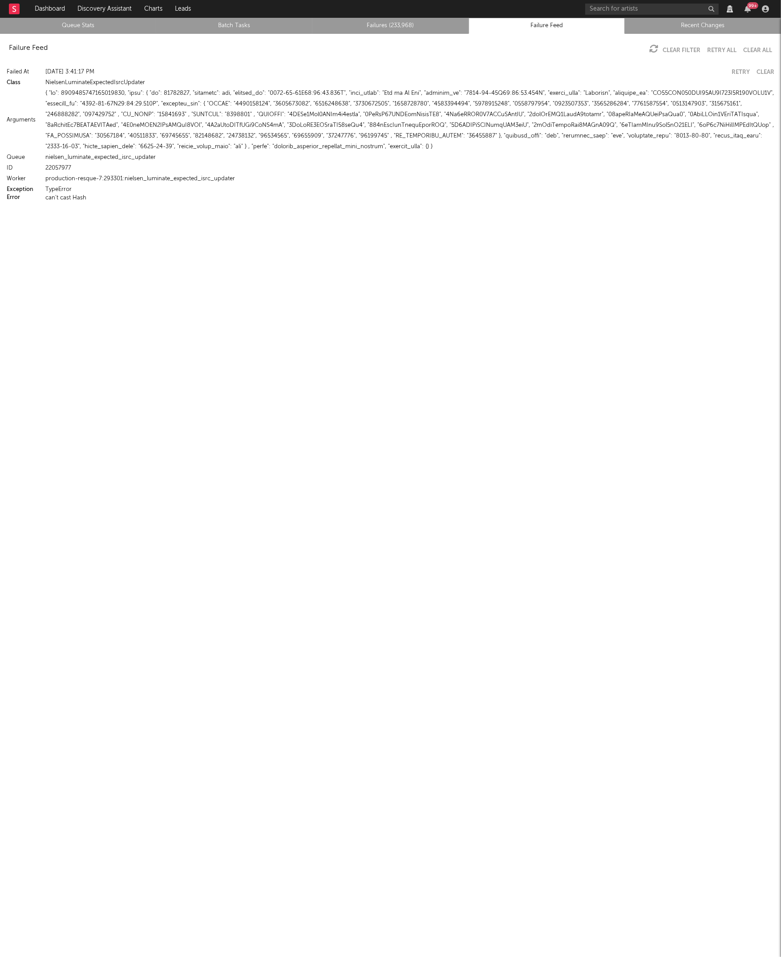  What do you see at coordinates (24, 179) in the screenshot?
I see `div: Worker` at bounding box center [24, 179].